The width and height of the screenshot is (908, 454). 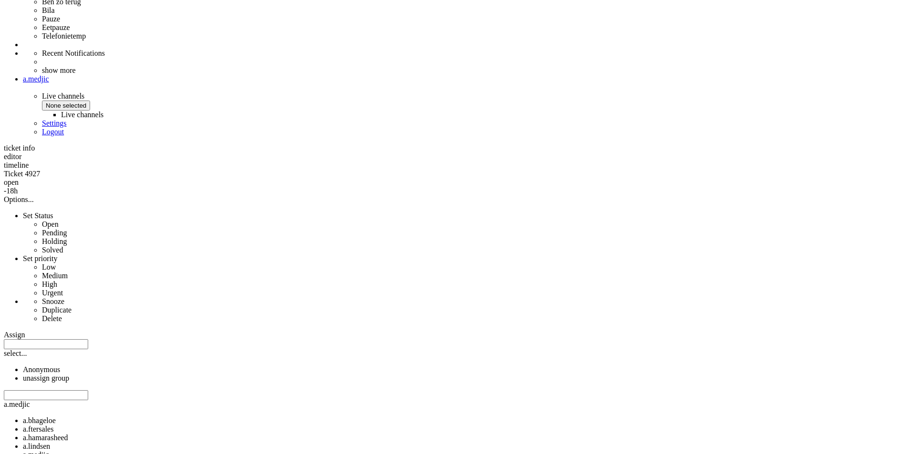 What do you see at coordinates (66, 105) in the screenshot?
I see `button: None selected` at bounding box center [66, 105].